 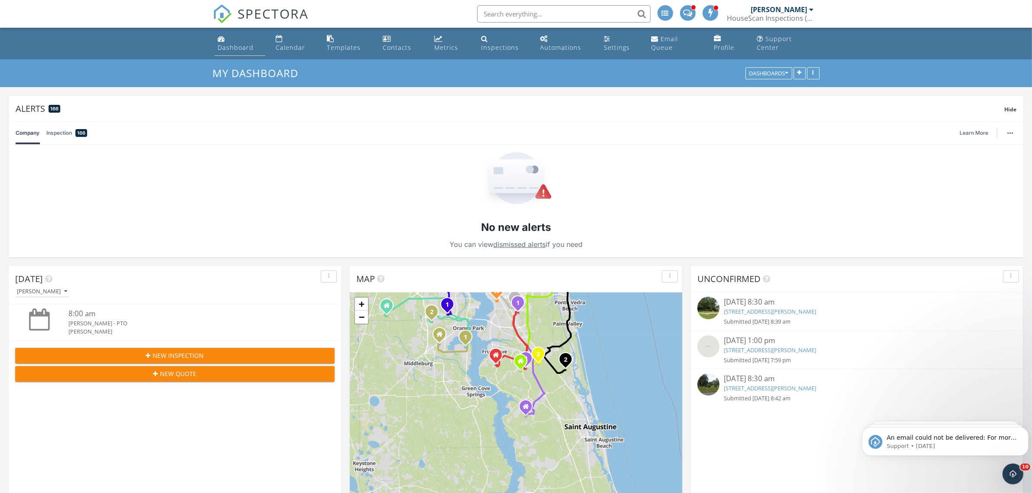 What do you see at coordinates (259, 73) in the screenshot?
I see `a: My Dashboard` at bounding box center [259, 73].